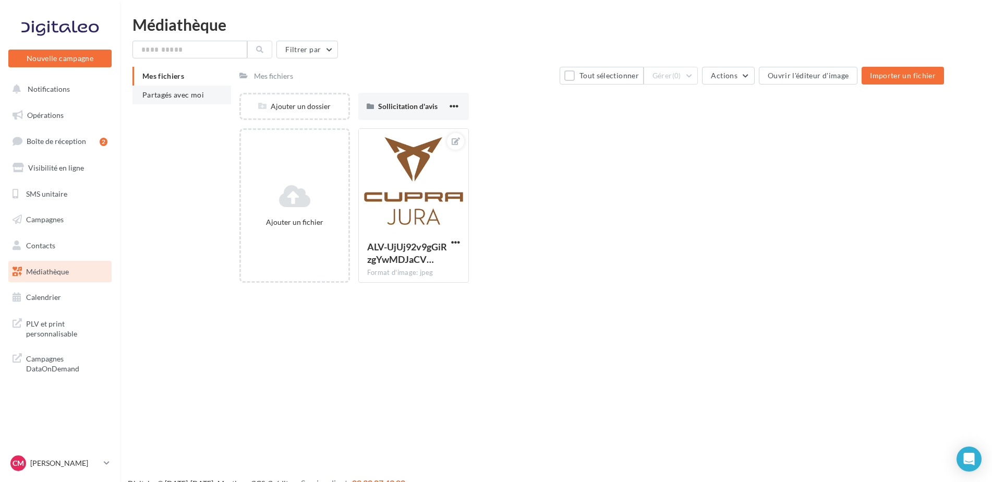 The width and height of the screenshot is (992, 482). Describe the element at coordinates (173, 94) in the screenshot. I see `span: Partagés avec moi` at that location.